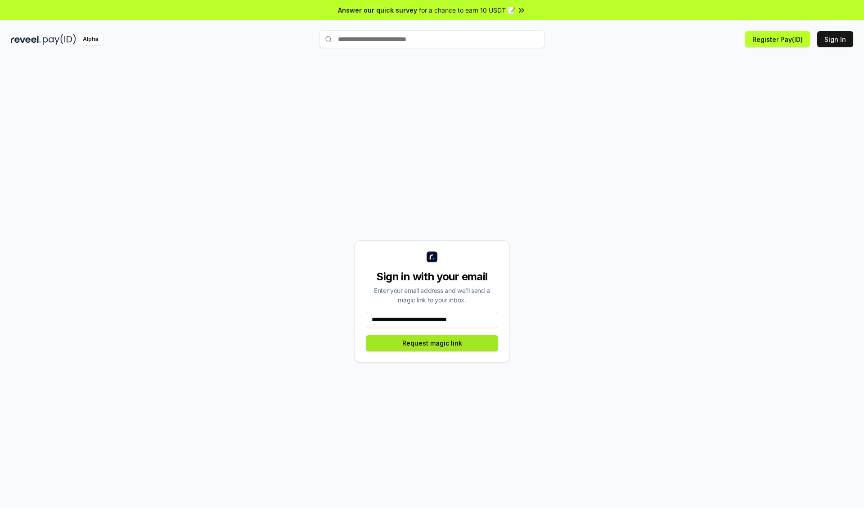 The height and width of the screenshot is (508, 864). What do you see at coordinates (835, 39) in the screenshot?
I see `button: Sign In` at bounding box center [835, 39].